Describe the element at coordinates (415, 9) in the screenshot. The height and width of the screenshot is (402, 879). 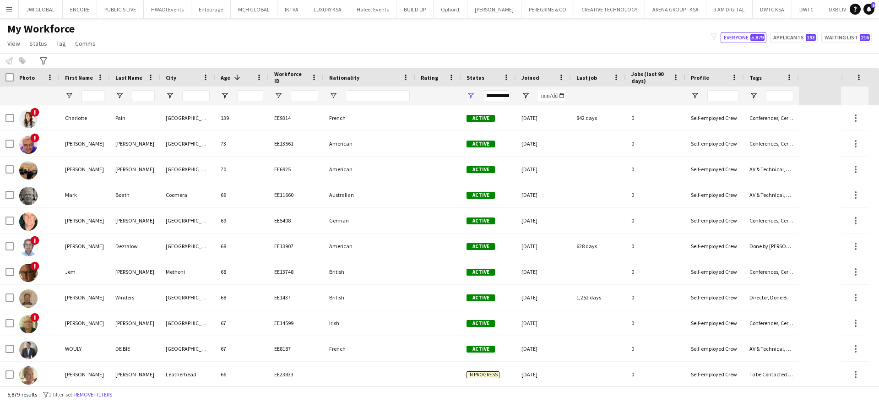
I see `button: BUILD UP` at that location.